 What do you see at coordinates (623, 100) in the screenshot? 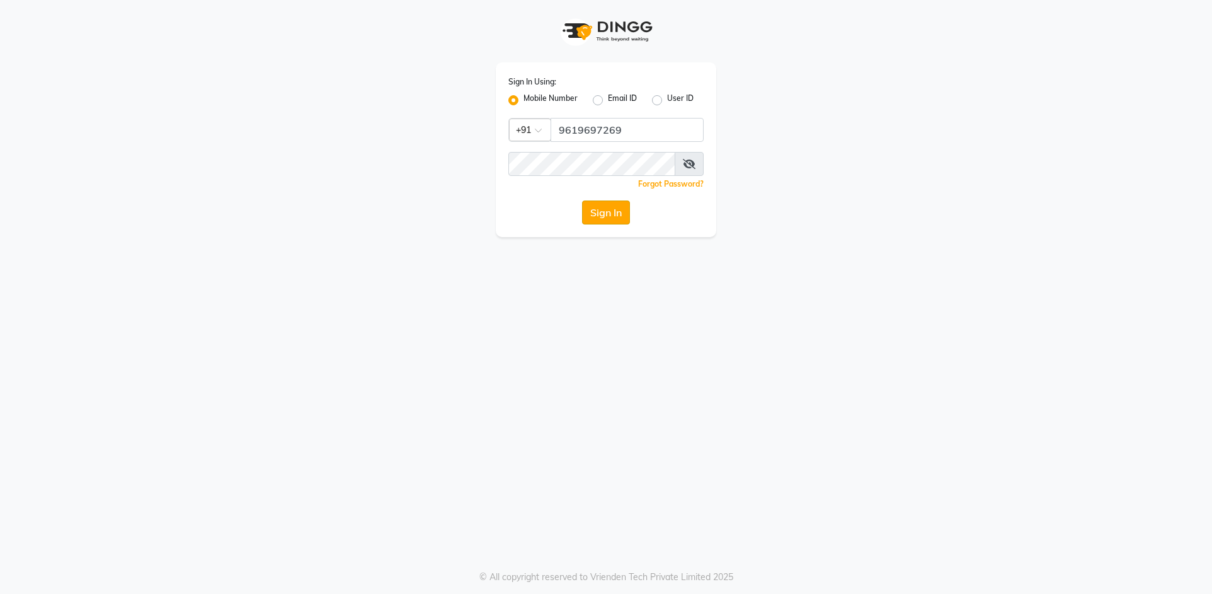
I see `label: Email ID` at bounding box center [623, 100].